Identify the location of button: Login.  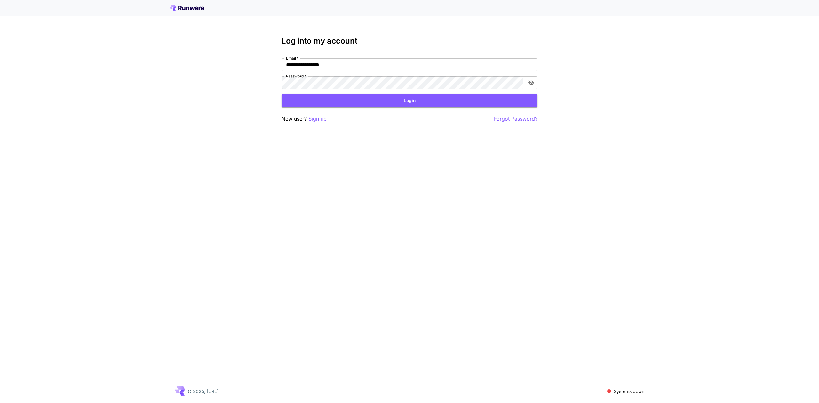
(409, 100).